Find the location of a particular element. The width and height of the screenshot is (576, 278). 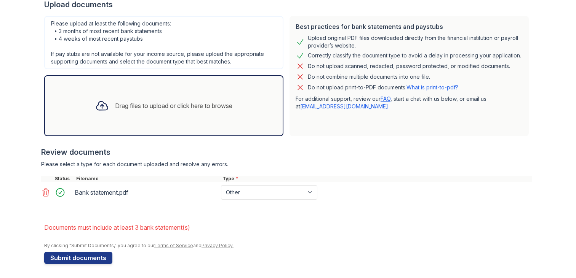

div: Type is located at coordinates (376, 179).